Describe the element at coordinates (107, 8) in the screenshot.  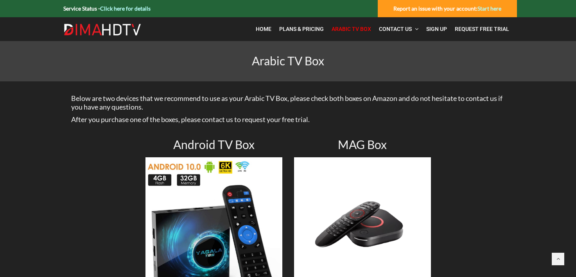
I see `strong: Service Status -` at that location.